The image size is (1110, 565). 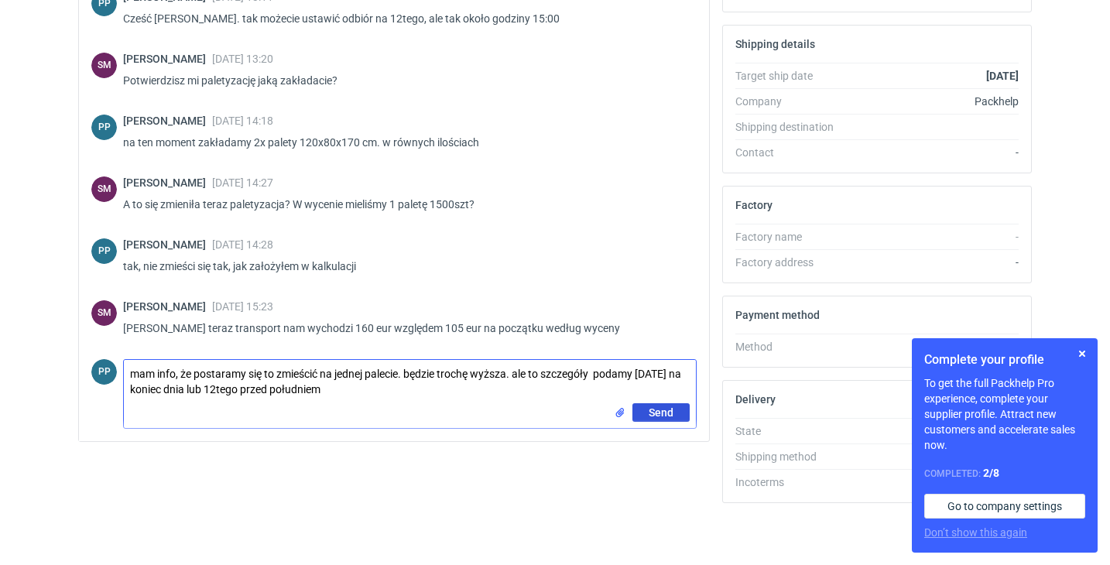 I want to click on div: Company, so click(x=792, y=101).